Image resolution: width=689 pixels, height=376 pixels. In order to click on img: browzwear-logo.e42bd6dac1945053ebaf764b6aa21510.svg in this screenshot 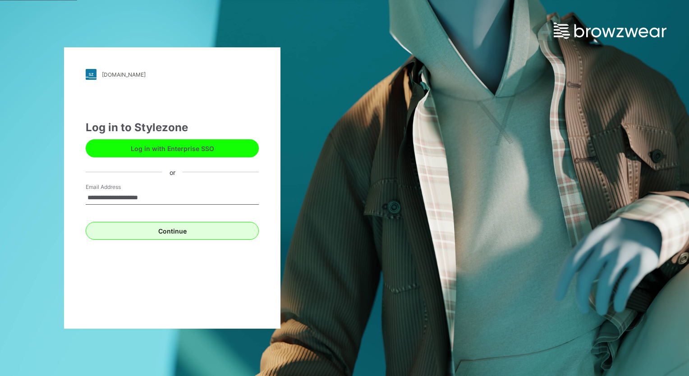, I will do `click(610, 31)`.